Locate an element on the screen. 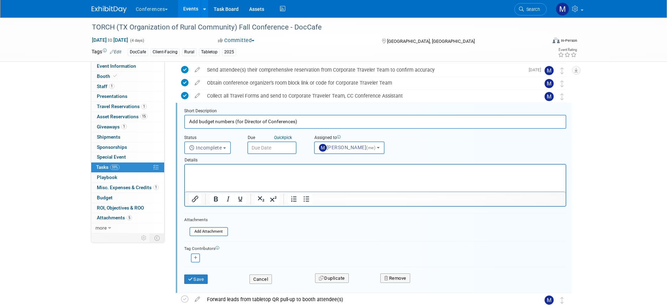 The width and height of the screenshot is (667, 305). a: ROI, Objectives & ROO is located at coordinates (128, 208).